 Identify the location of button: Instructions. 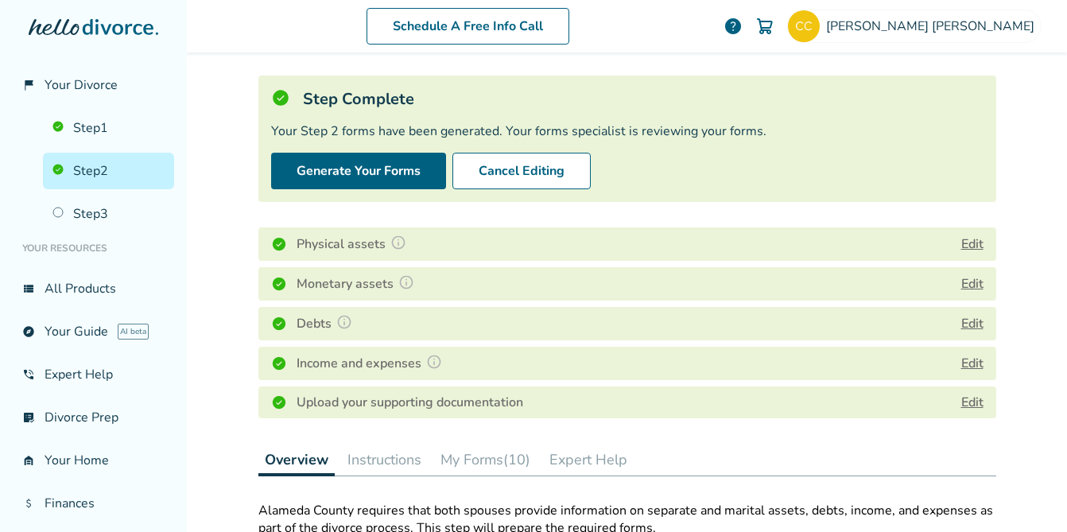
(384, 460).